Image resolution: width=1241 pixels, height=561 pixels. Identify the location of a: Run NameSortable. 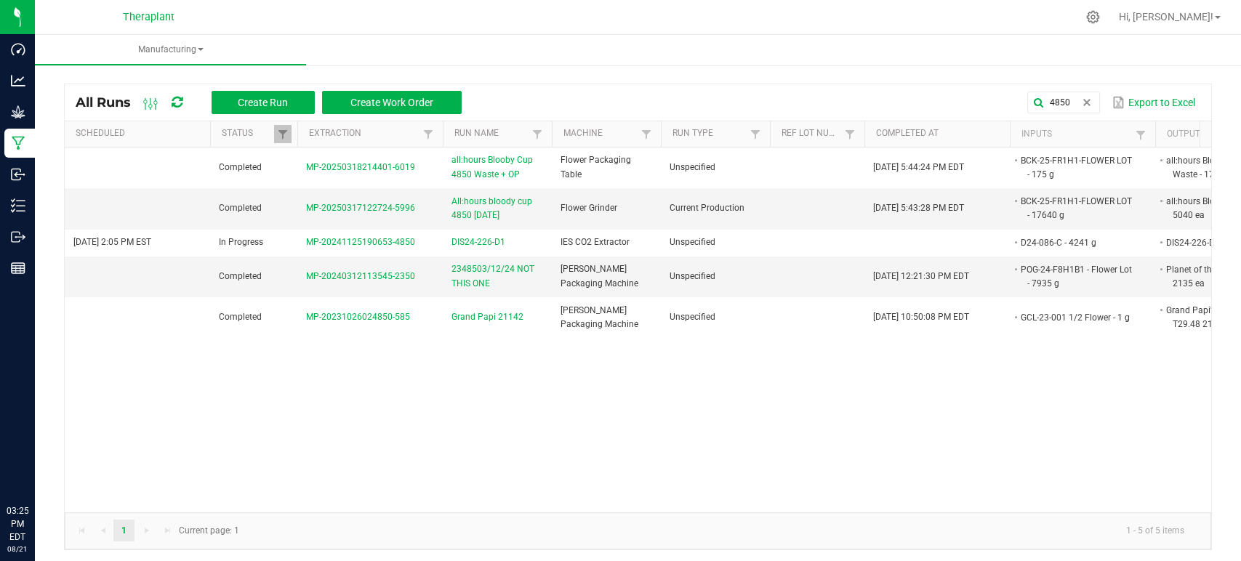
(491, 134).